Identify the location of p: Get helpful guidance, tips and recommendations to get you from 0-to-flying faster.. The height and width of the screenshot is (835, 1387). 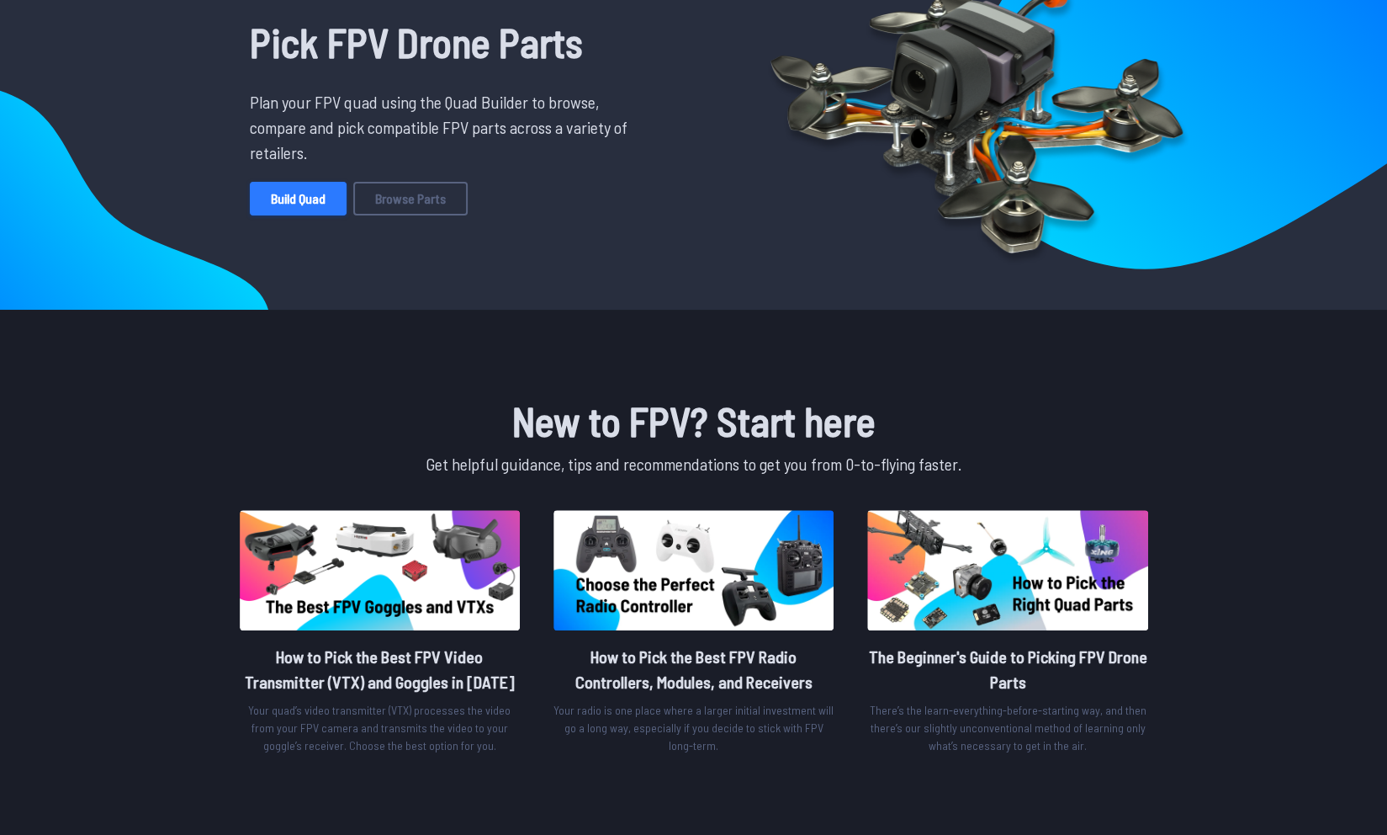
(694, 464).